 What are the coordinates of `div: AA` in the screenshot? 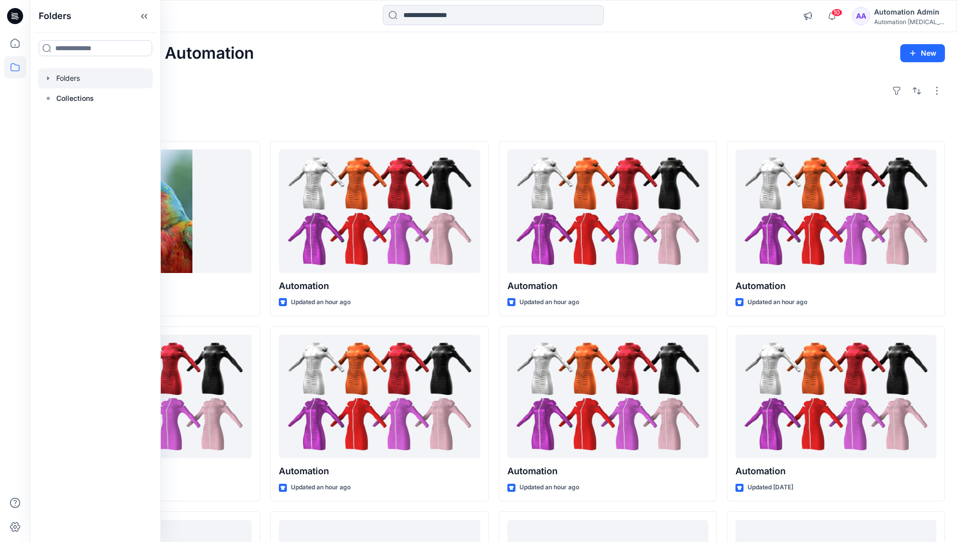 It's located at (861, 16).